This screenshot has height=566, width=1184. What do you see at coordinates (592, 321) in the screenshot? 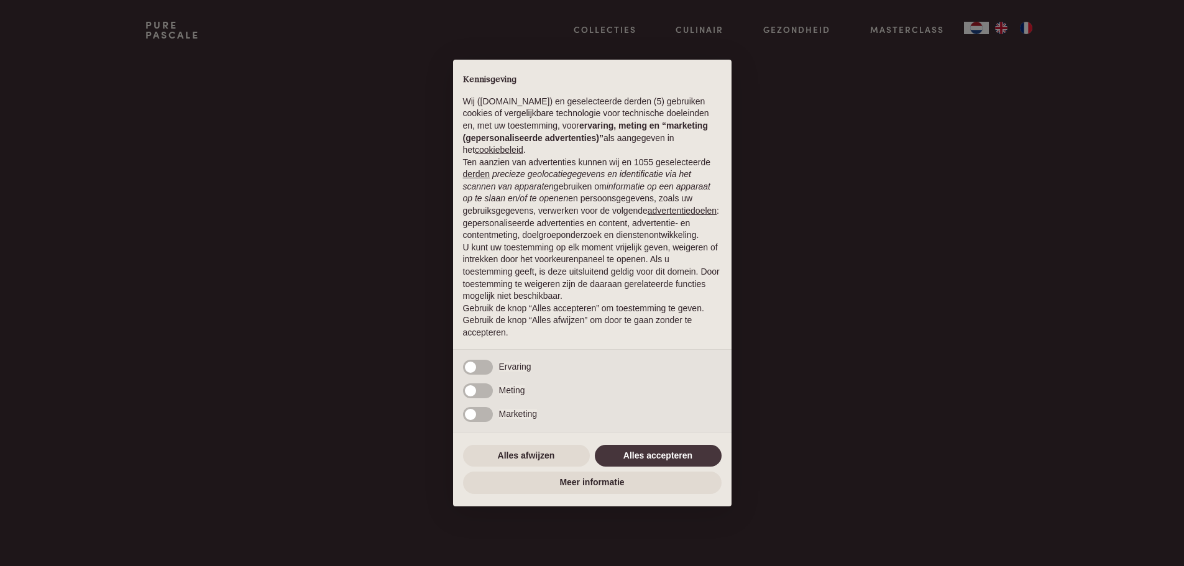
I see `p: Gebruik de knop “Alles accepteren” om toestemming te geven. Gebruik de knop “Alles afwijzen” om d...` at bounding box center [592, 321].